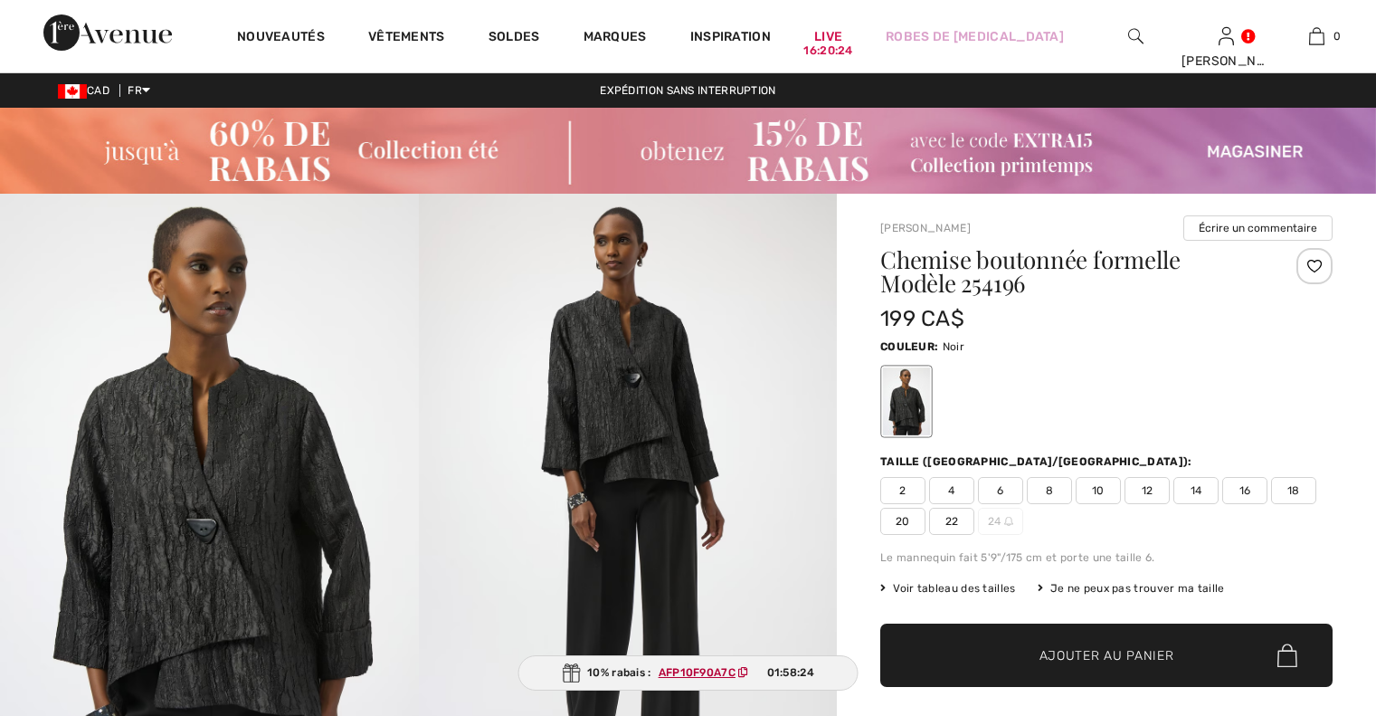 Image resolution: width=1376 pixels, height=716 pixels. What do you see at coordinates (952, 490) in the screenshot?
I see `span: 4` at bounding box center [952, 490].